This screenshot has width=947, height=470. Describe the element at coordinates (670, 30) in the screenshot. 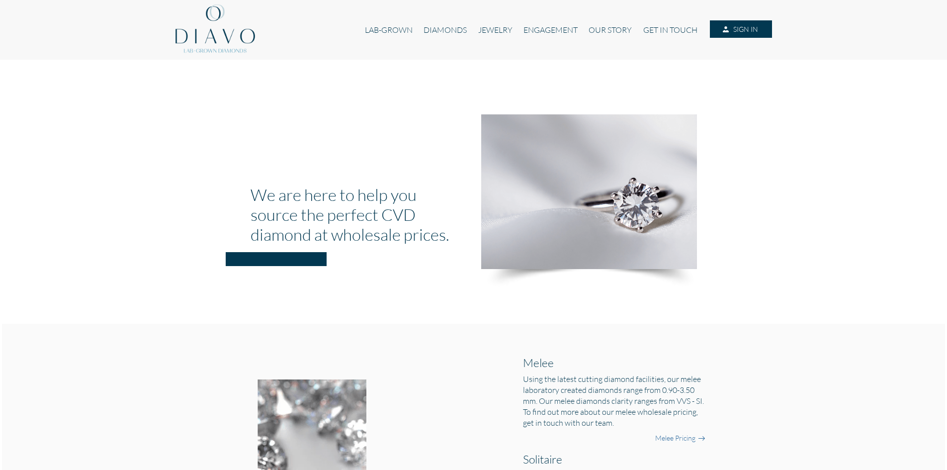

I see `a: GET IN TOUCH` at that location.